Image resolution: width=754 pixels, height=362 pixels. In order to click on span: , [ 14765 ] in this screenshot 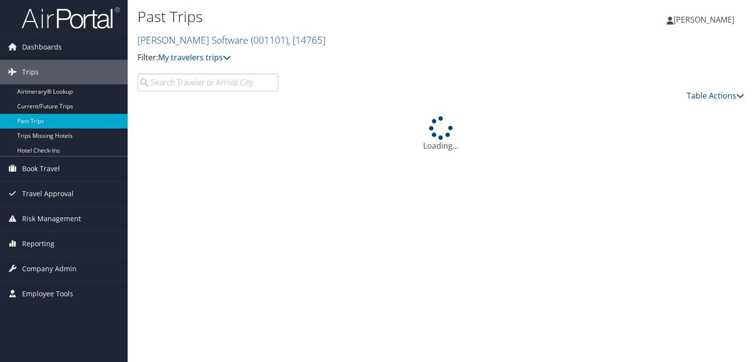, I will do `click(307, 40)`.